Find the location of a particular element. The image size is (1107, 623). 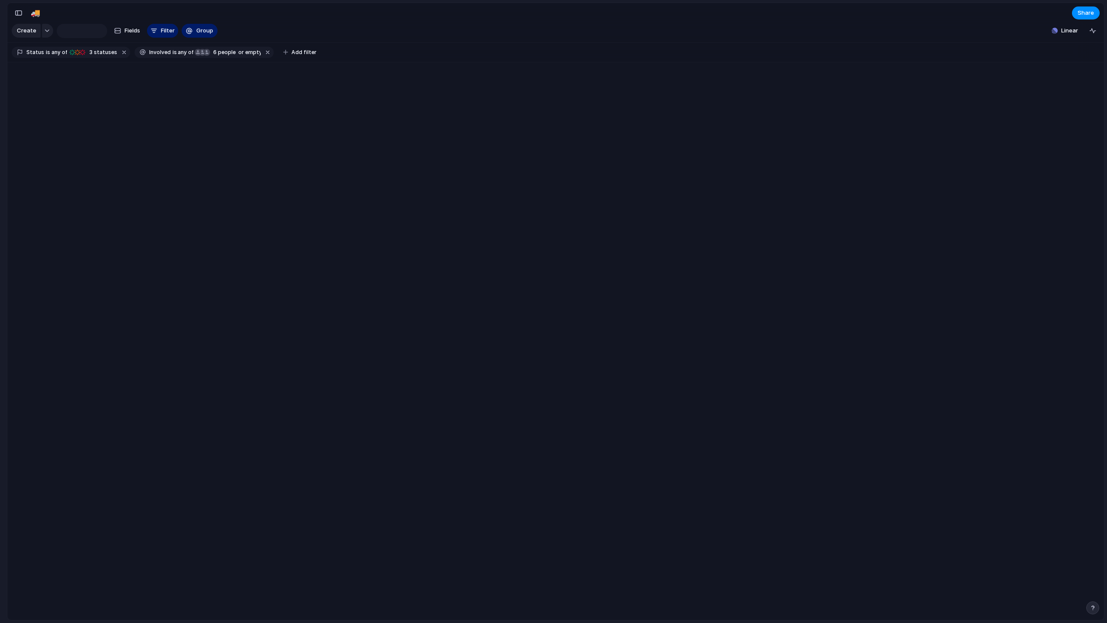

span: Status is located at coordinates (35, 52).